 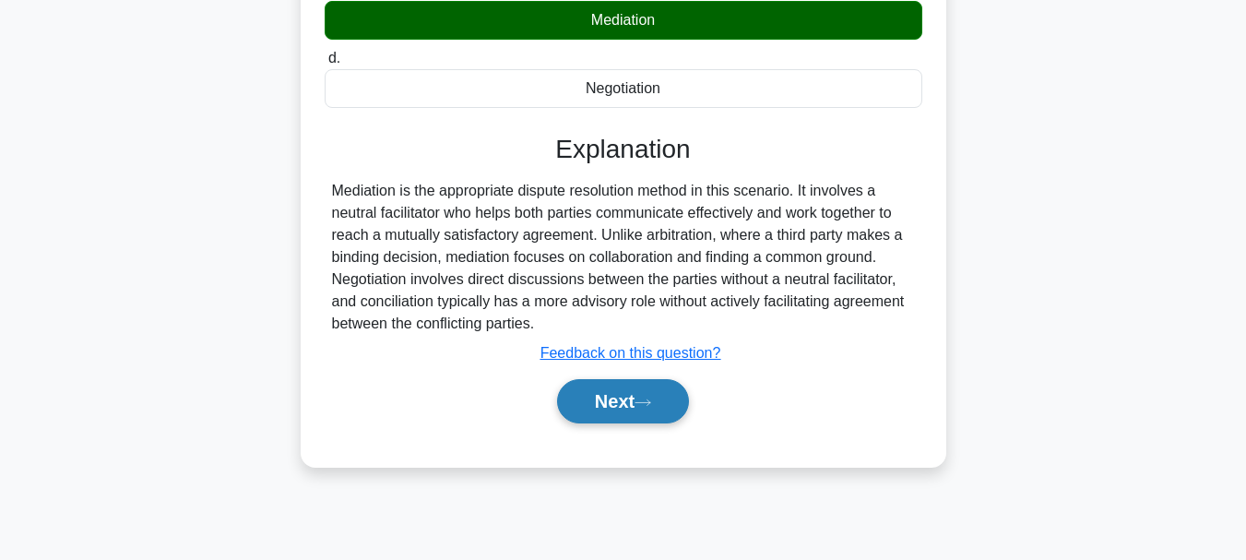 I want to click on div: Mediation, so click(x=623, y=20).